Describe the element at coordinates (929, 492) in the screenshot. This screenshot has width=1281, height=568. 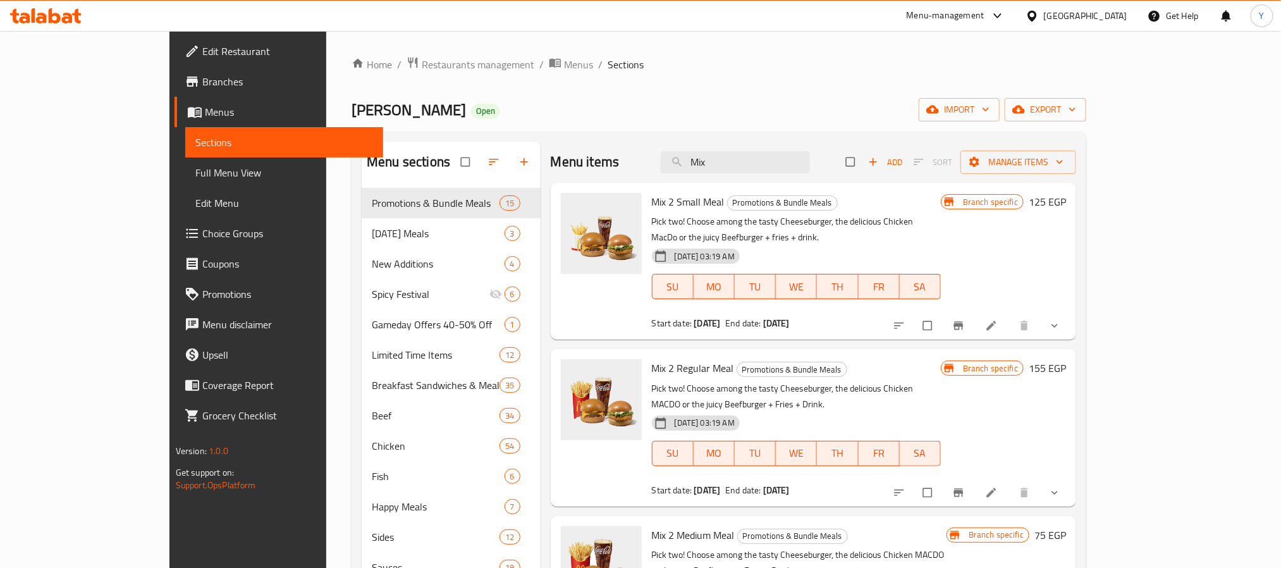
I see `span: Select to update` at that location.